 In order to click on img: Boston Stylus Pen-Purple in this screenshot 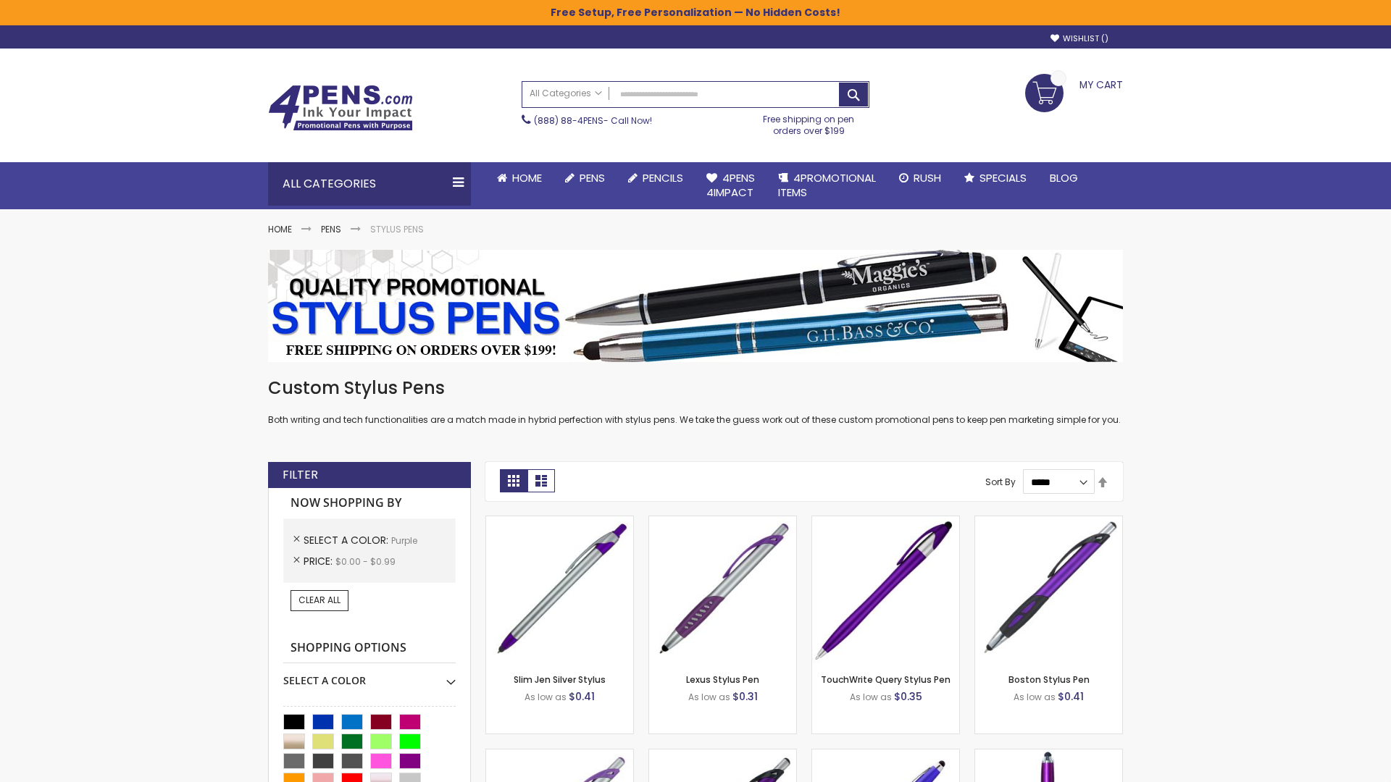, I will do `click(1048, 590)`.